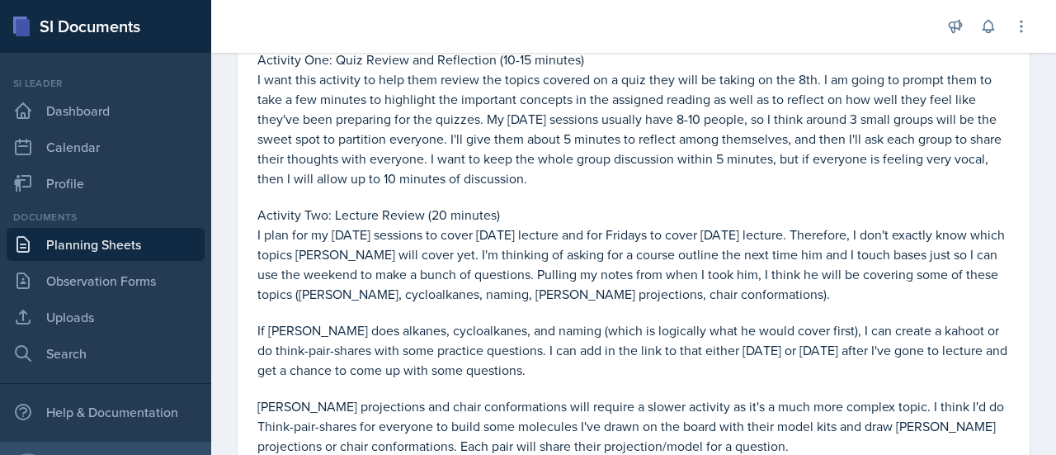 The width and height of the screenshot is (1056, 455). I want to click on p: I want this activity to help them review the topics covered on a quiz they will be taking on the ..., so click(634, 129).